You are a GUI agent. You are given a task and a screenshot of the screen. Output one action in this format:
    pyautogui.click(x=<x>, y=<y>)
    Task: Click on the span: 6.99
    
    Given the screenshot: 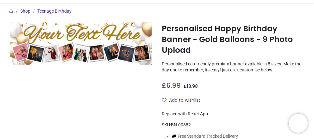 What is the action you would take?
    pyautogui.click(x=173, y=85)
    